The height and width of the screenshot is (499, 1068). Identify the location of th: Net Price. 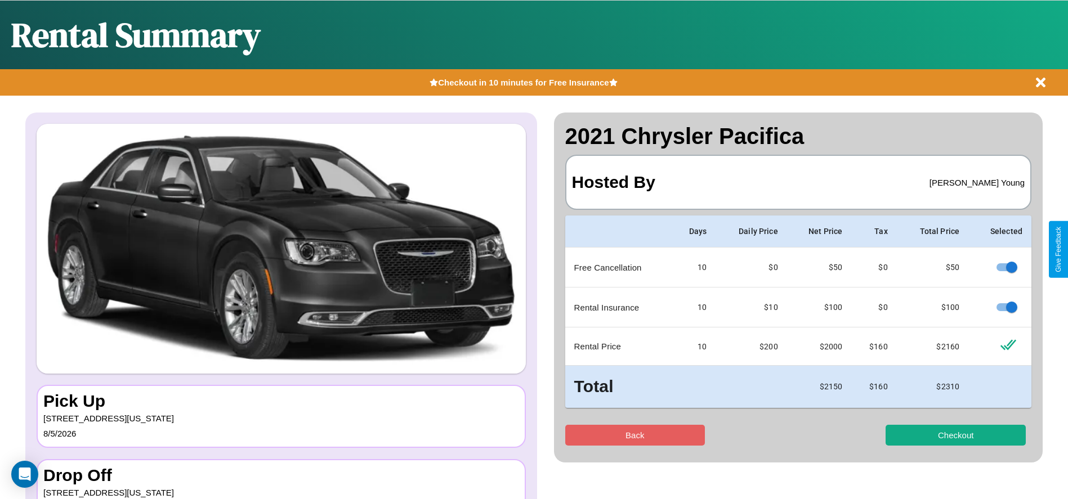
(819, 231).